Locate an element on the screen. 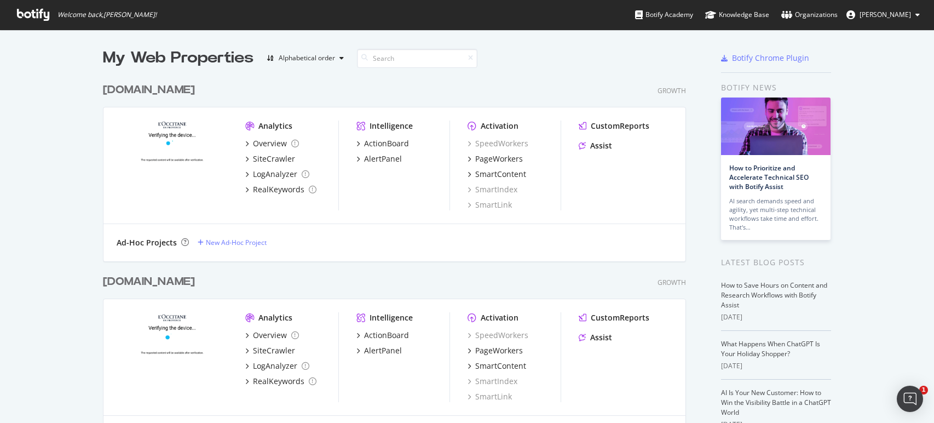  div: AI search demands speed and agility, yet multi-step technical workflows take time and effort. Tha... is located at coordinates (776, 214).